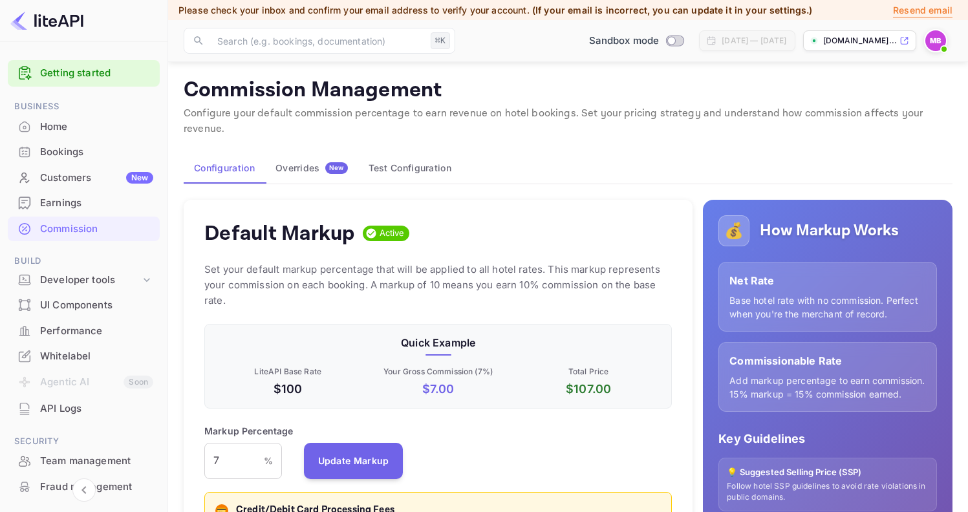 This screenshot has height=512, width=968. I want to click on div: Switch to Production mode, so click(636, 41).